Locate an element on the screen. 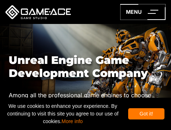  a: menu is located at coordinates (142, 12).